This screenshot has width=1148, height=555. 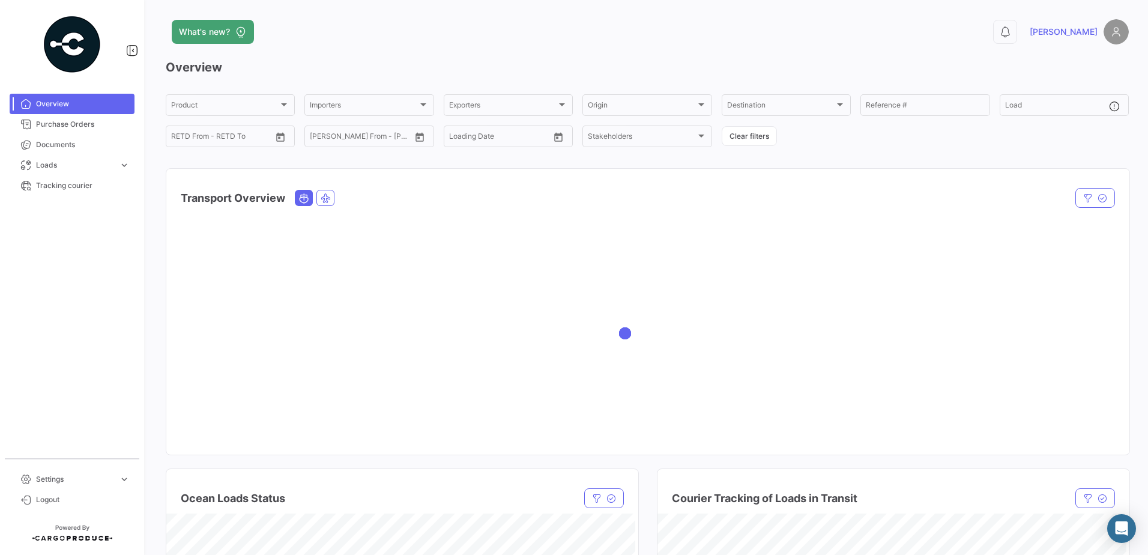 I want to click on img: powered-by.png, so click(x=72, y=44).